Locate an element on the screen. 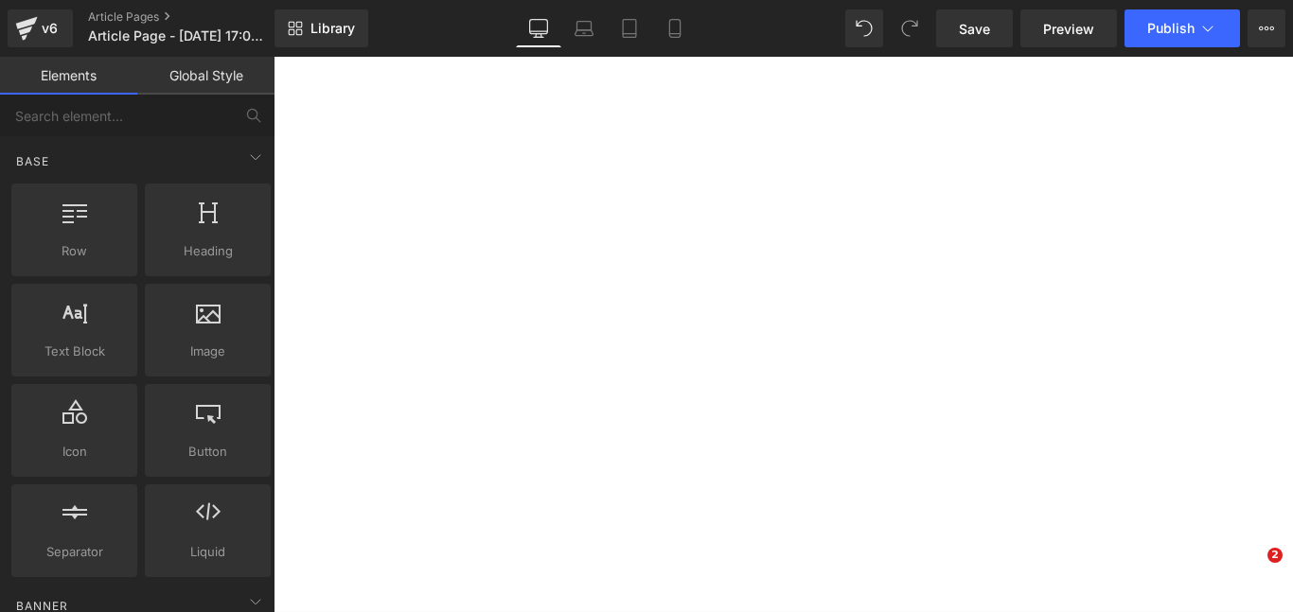  a: New Library is located at coordinates (321, 28).